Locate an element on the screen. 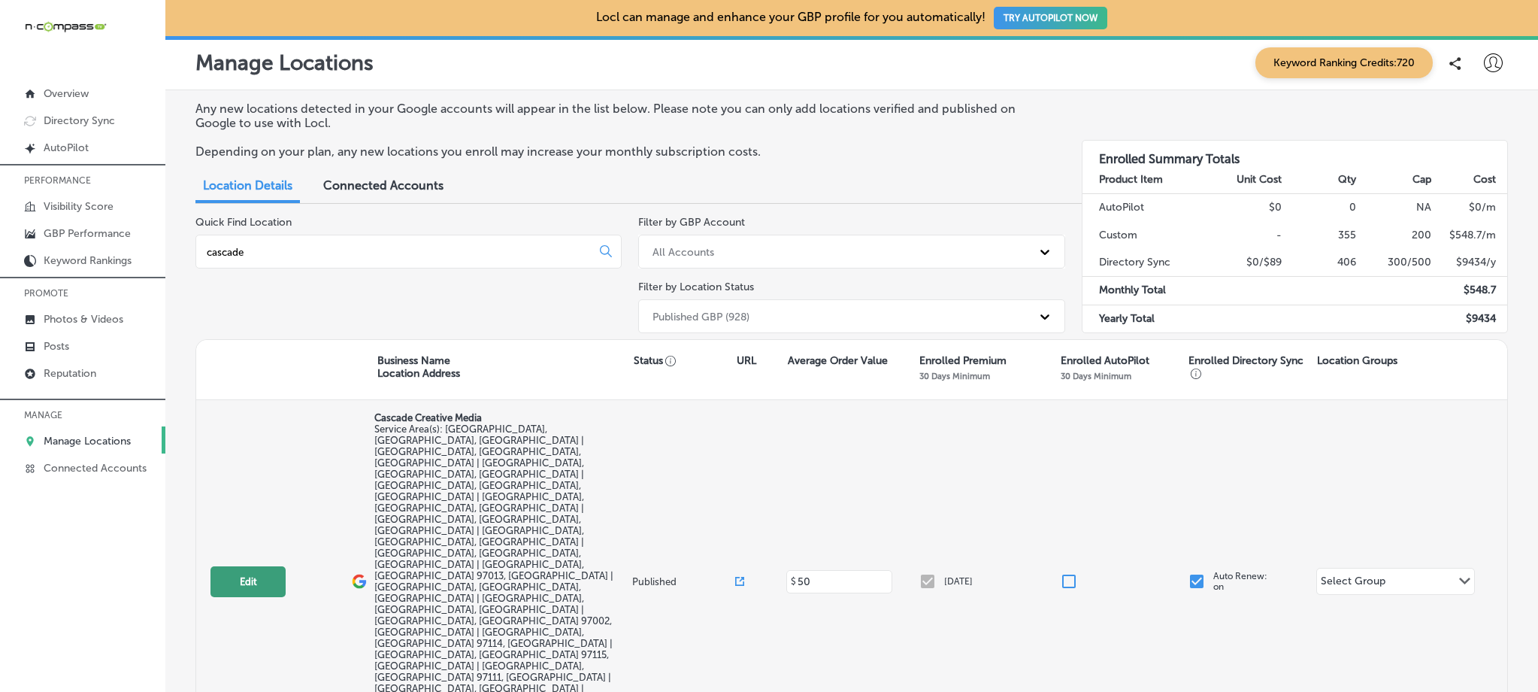 Image resolution: width=1538 pixels, height=692 pixels. th: Unit Cost is located at coordinates (1245, 180).